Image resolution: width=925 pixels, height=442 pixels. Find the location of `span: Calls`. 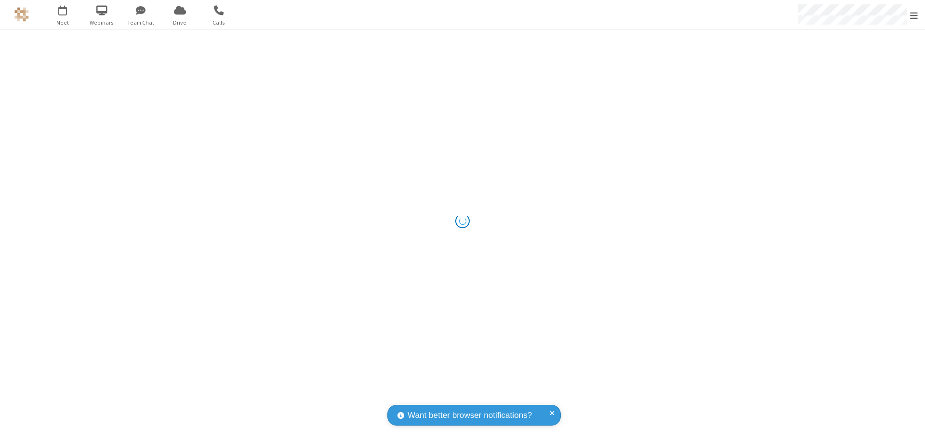

span: Calls is located at coordinates (219, 23).